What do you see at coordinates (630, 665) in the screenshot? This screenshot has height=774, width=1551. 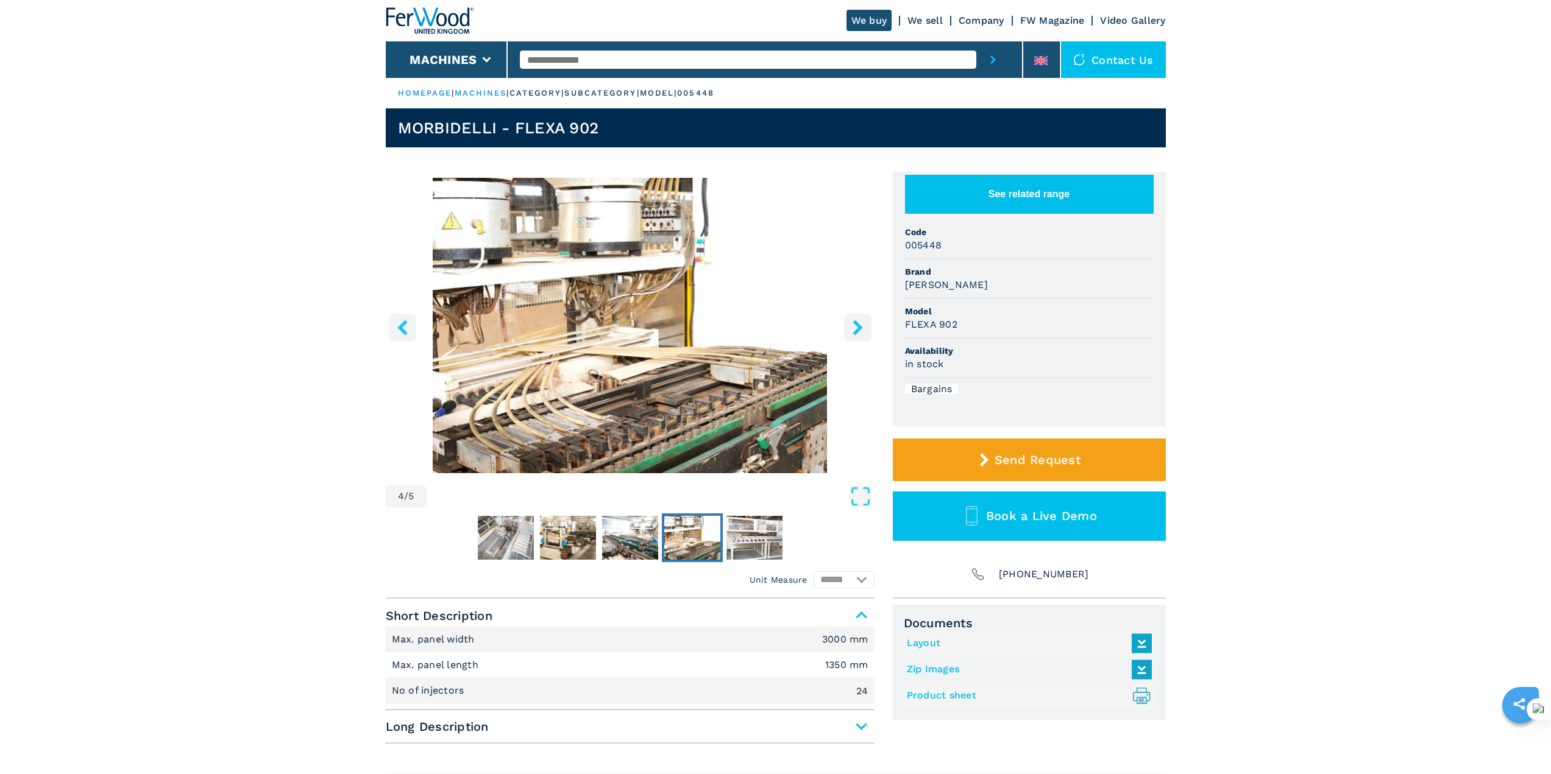 I see `div: Short Description` at bounding box center [630, 665].